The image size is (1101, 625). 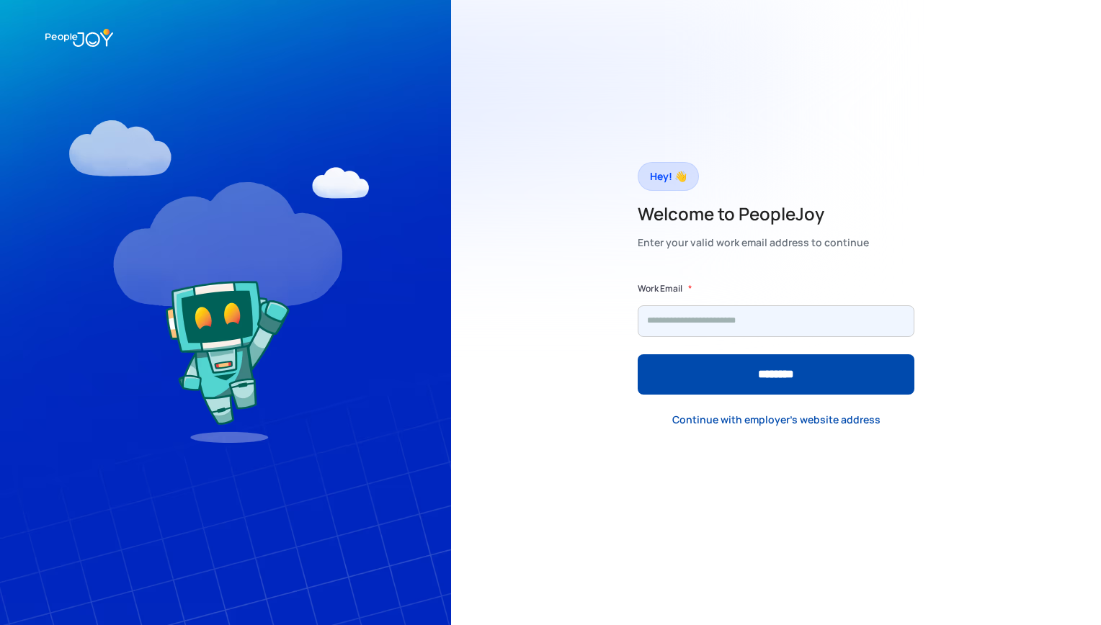 What do you see at coordinates (776, 338) in the screenshot?
I see `form: Form` at bounding box center [776, 338].